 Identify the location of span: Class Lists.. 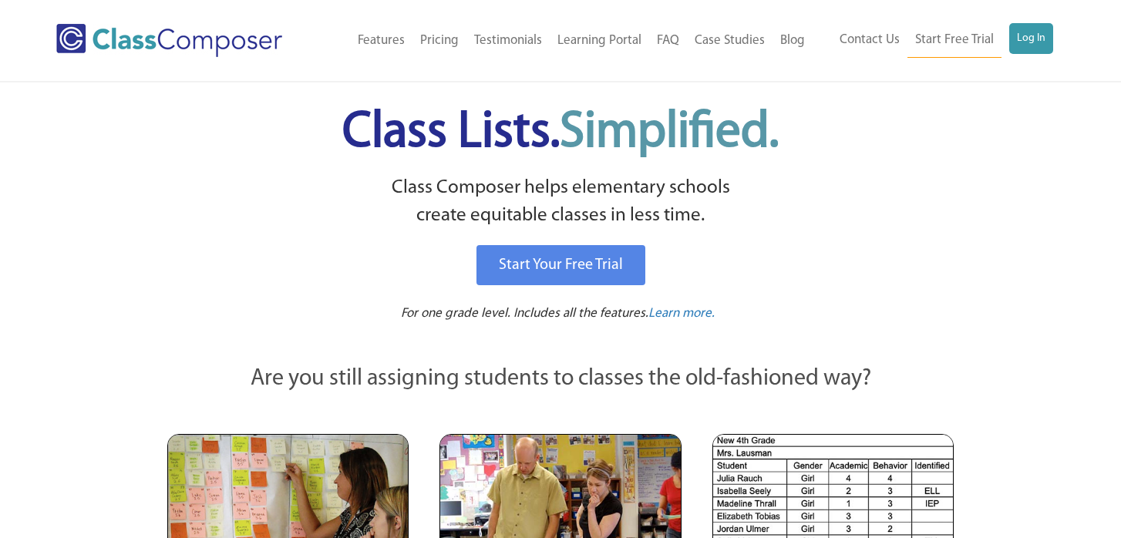
(560, 133).